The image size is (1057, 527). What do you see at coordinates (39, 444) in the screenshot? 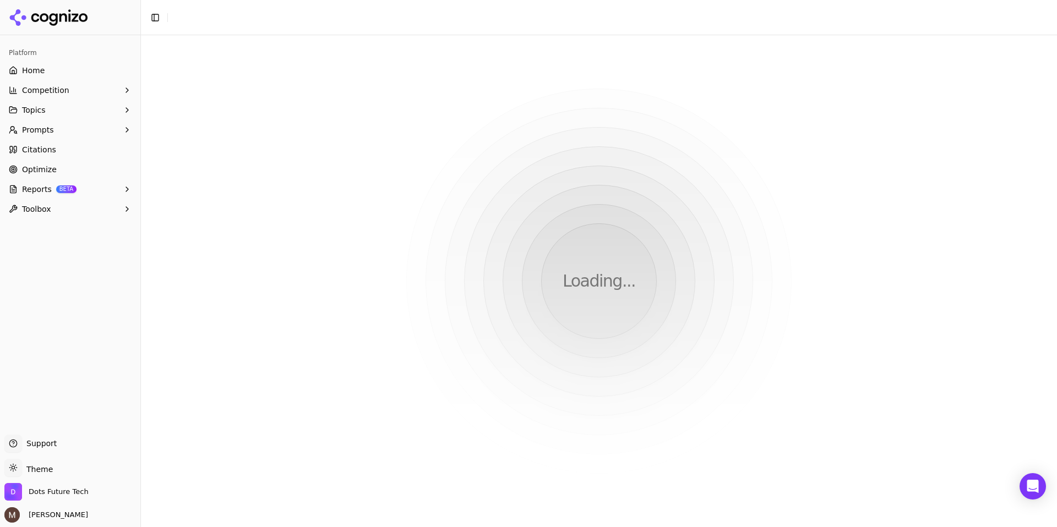
I see `span: Support` at bounding box center [39, 444].